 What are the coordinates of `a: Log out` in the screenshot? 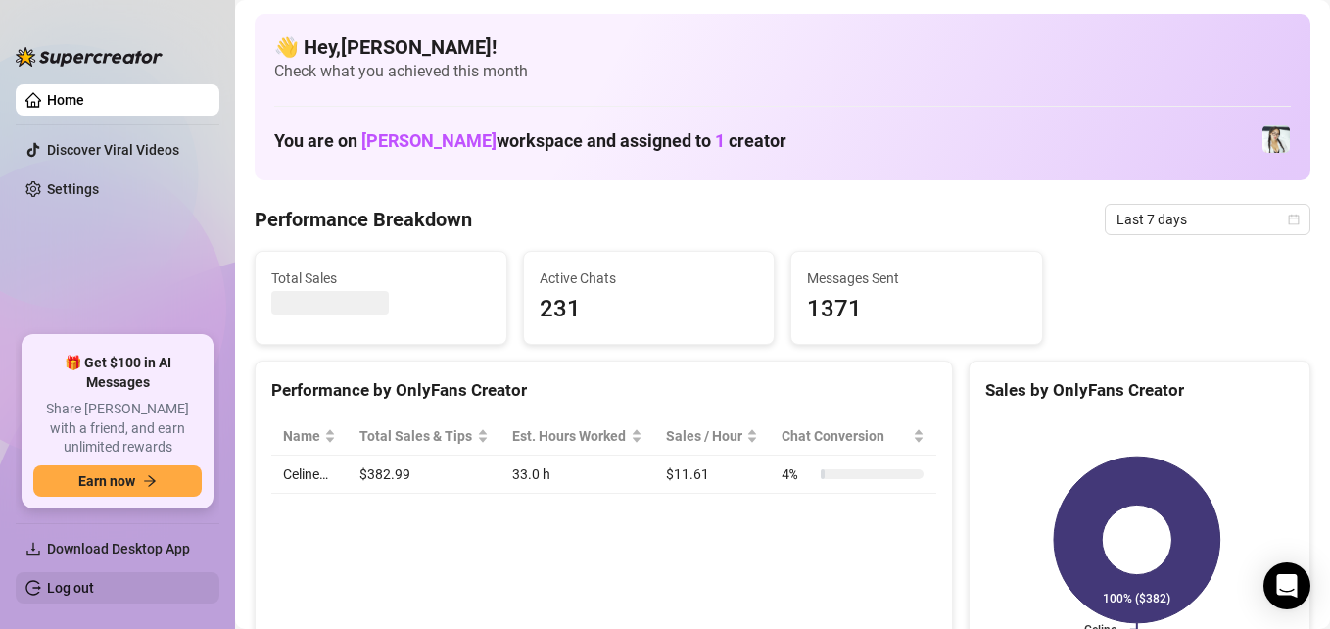 It's located at (71, 588).